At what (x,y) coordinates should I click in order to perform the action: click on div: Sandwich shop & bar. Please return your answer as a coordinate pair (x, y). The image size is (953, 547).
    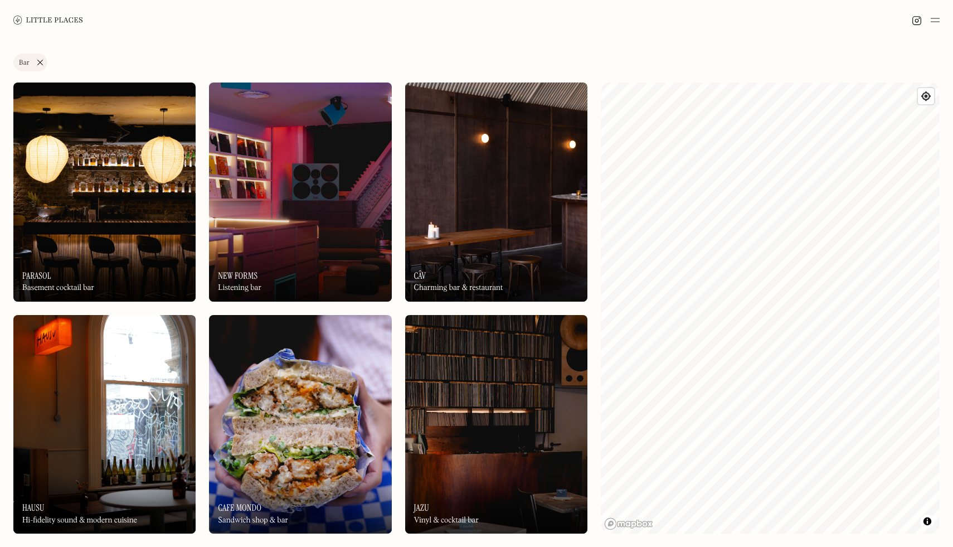
    Looking at the image, I should click on (253, 520).